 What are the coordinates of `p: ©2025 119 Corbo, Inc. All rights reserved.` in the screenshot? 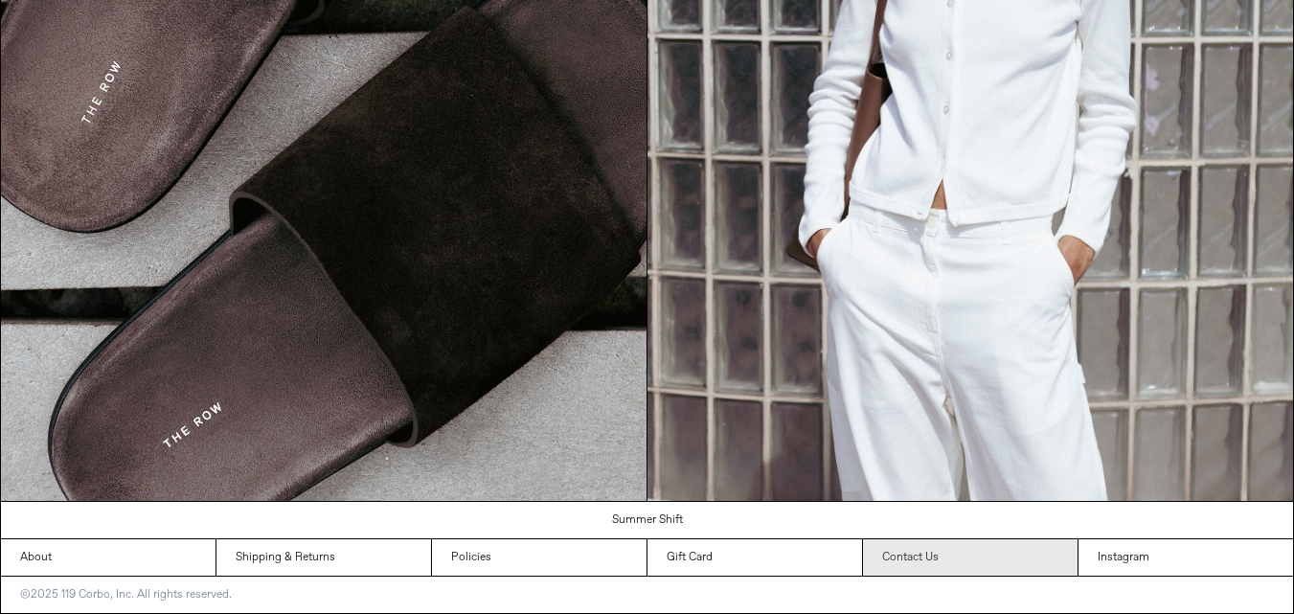 It's located at (125, 595).